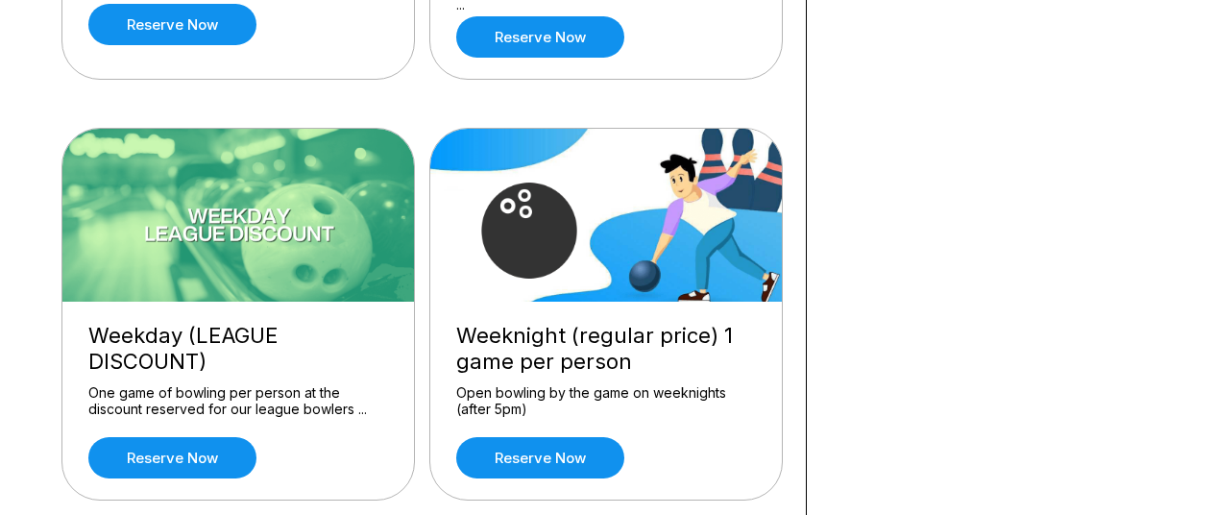 This screenshot has height=515, width=1215. What do you see at coordinates (238, 349) in the screenshot?
I see `div: Weekday (LEAGUE DISCOUNT)` at bounding box center [238, 349].